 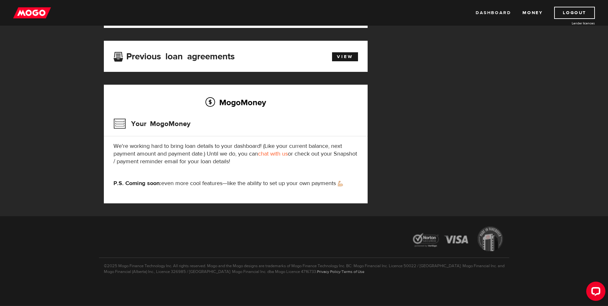 What do you see at coordinates (341, 183) in the screenshot?
I see `img: strong arm emoji` at bounding box center [341, 183].